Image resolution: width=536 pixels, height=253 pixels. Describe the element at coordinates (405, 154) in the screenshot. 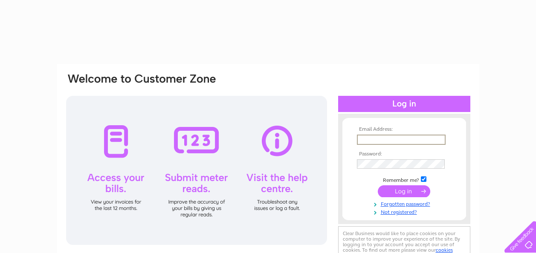

I see `th: Password:` at that location.